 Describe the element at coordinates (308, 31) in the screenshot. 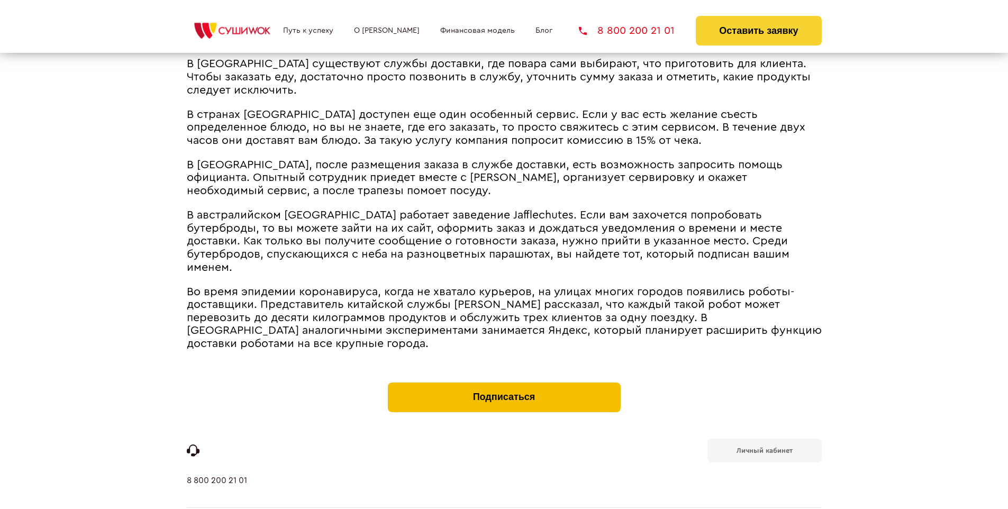

I see `a: Путь к успеху` at that location.